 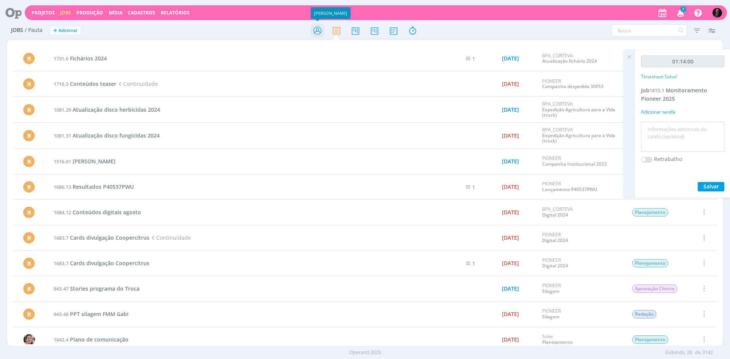 I want to click on span: Jobs, so click(x=17, y=30).